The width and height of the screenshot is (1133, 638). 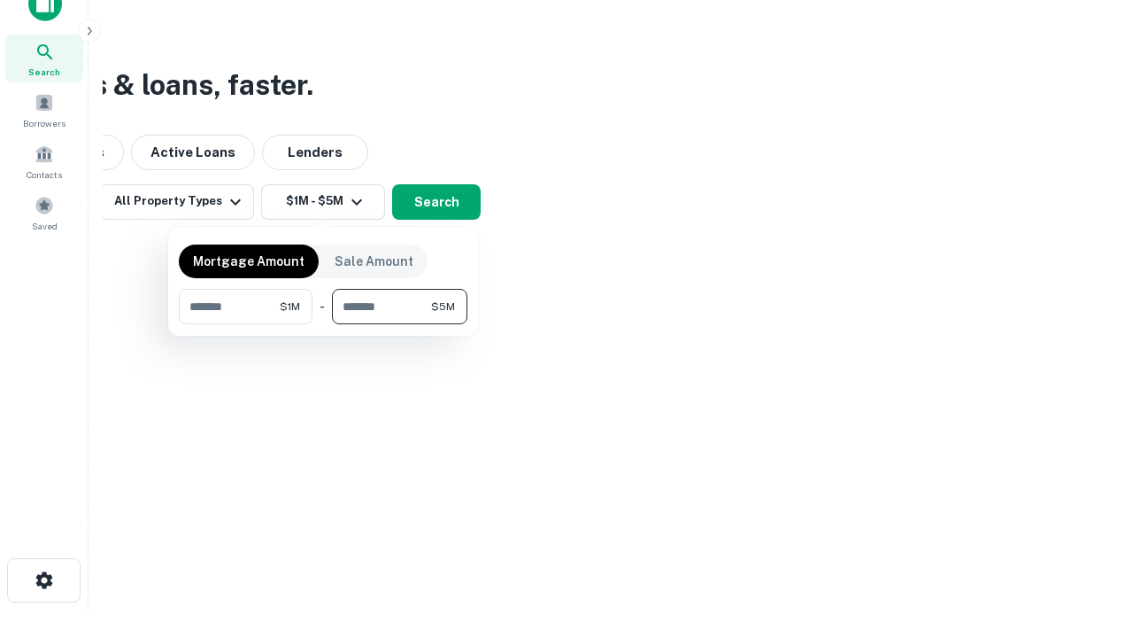 What do you see at coordinates (374, 261) in the screenshot?
I see `p: Sale Amount` at bounding box center [374, 261].